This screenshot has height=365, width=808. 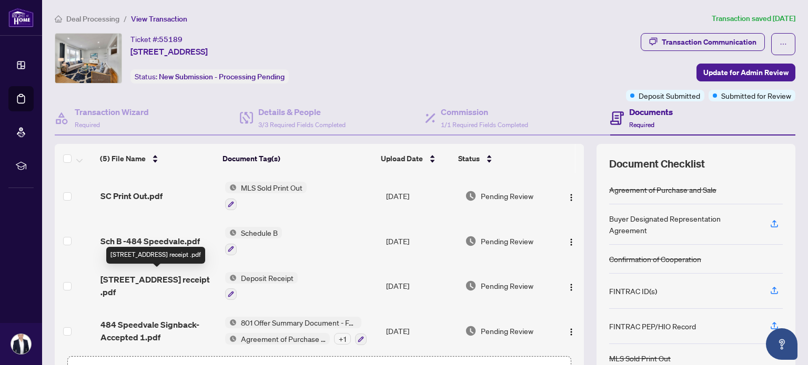 What do you see at coordinates (297, 159) in the screenshot?
I see `th: Document Tag(s)` at bounding box center [297, 159].